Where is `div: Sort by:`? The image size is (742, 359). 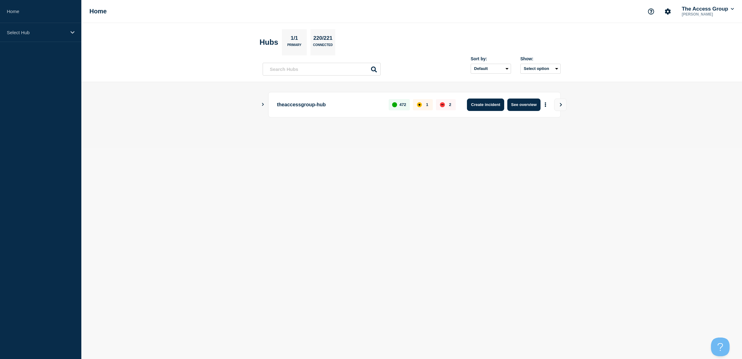
div: Sort by: is located at coordinates (491, 59).